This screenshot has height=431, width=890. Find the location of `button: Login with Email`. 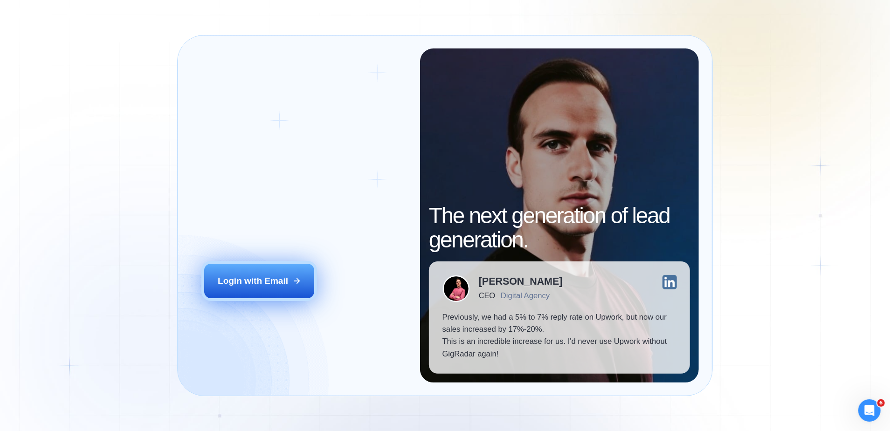

button: Login with Email is located at coordinates (259, 281).